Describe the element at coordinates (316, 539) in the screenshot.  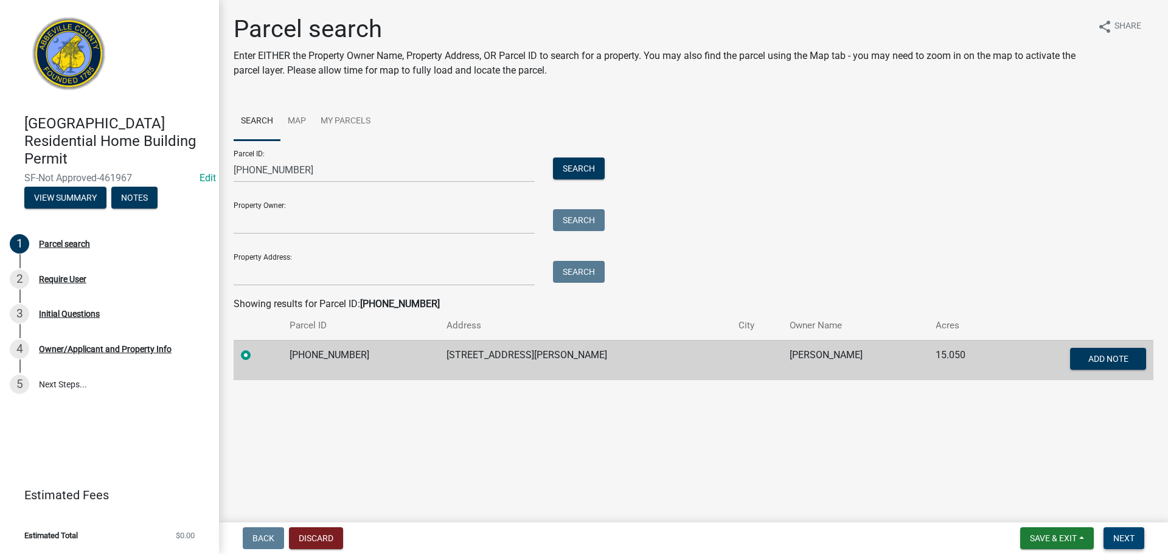
I see `button: Discard` at that location.